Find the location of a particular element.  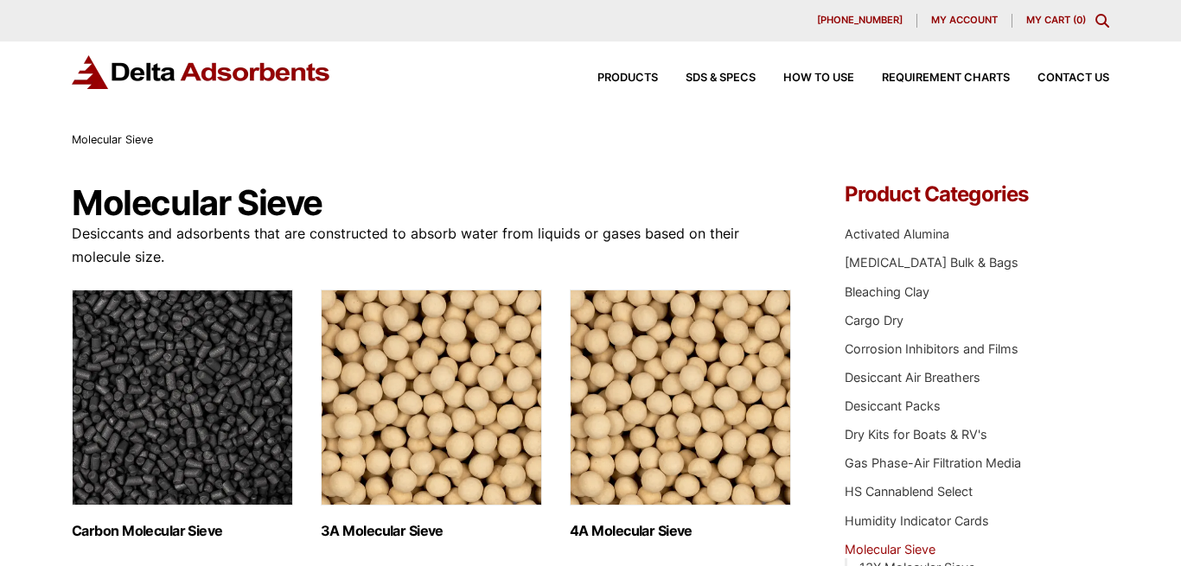

a: Bleaching Clay is located at coordinates (887, 291).